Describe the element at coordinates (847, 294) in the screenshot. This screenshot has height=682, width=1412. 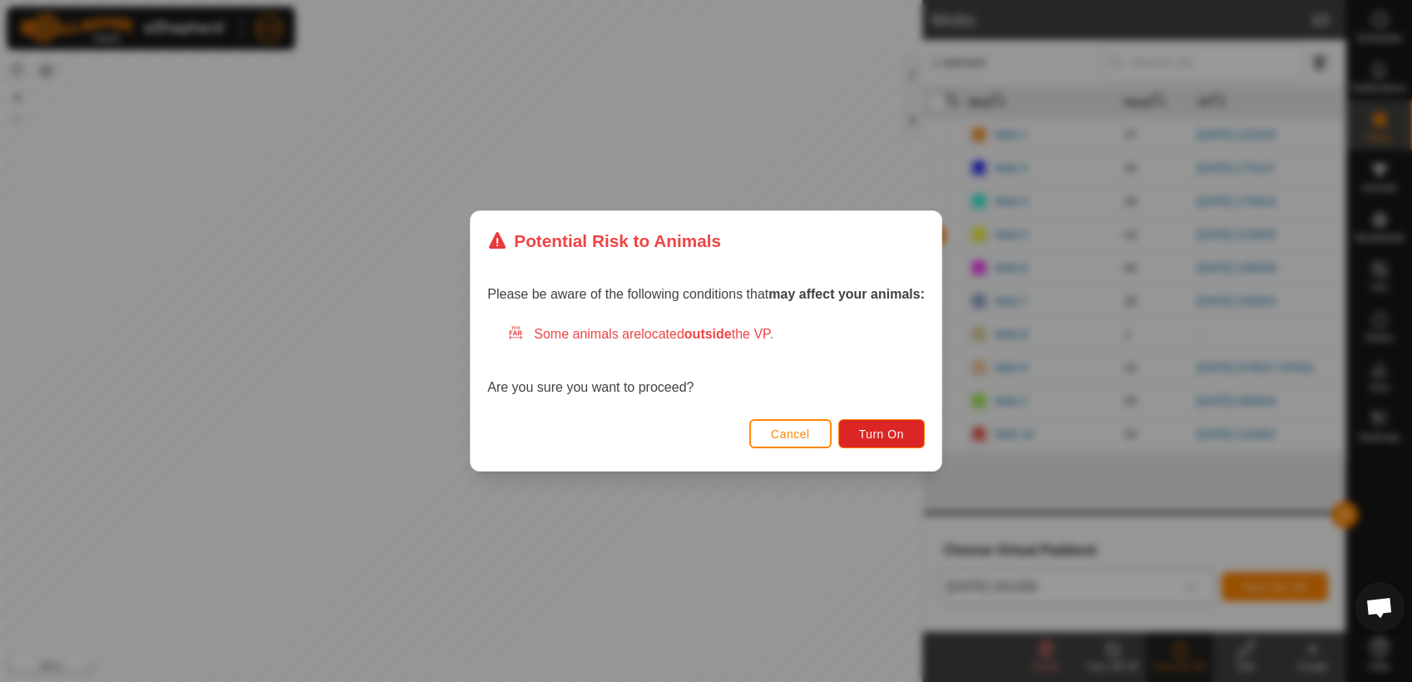
I see `strong: may affect your animals:` at that location.